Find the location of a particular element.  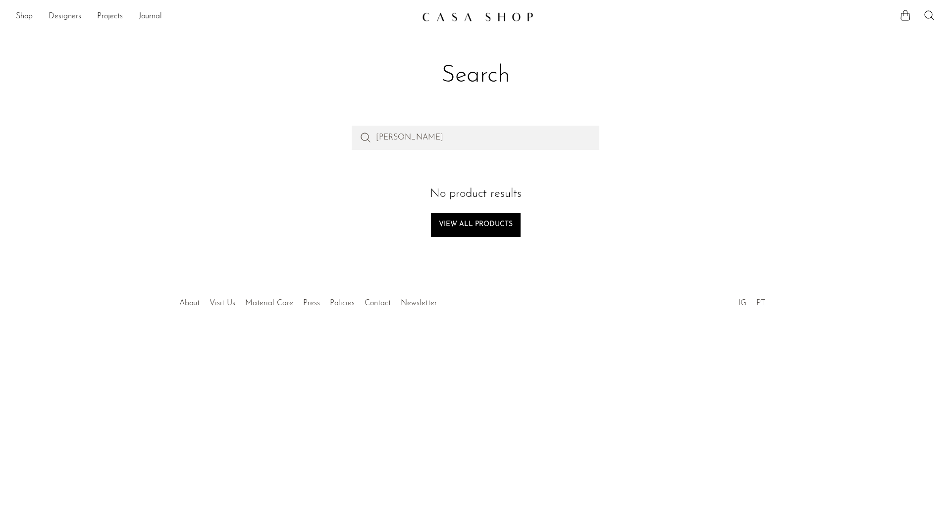

input: Perform a search is located at coordinates (475, 138).